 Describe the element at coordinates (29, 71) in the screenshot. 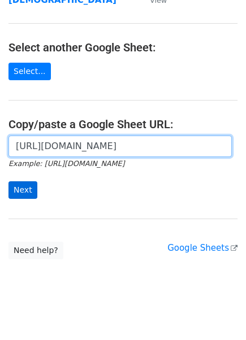

I see `a: Select...` at that location.